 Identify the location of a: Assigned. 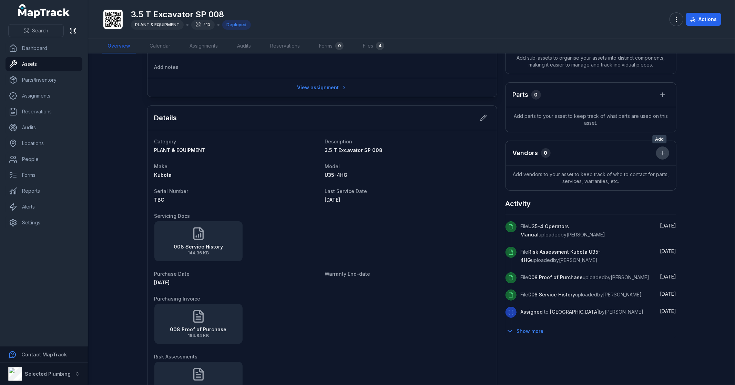
(532, 312).